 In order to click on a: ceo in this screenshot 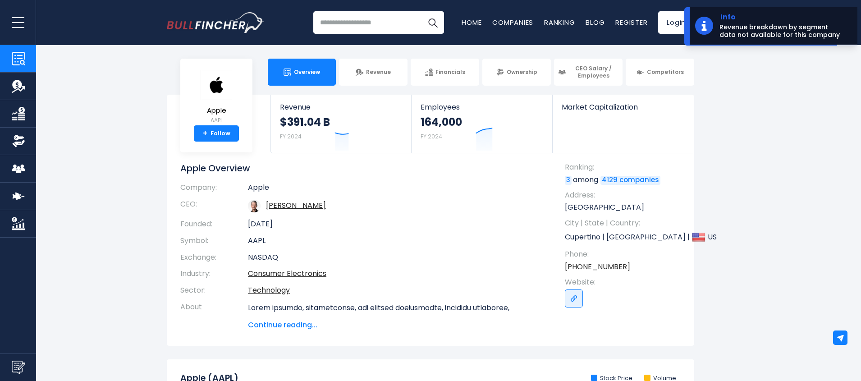, I will do `click(296, 205)`.